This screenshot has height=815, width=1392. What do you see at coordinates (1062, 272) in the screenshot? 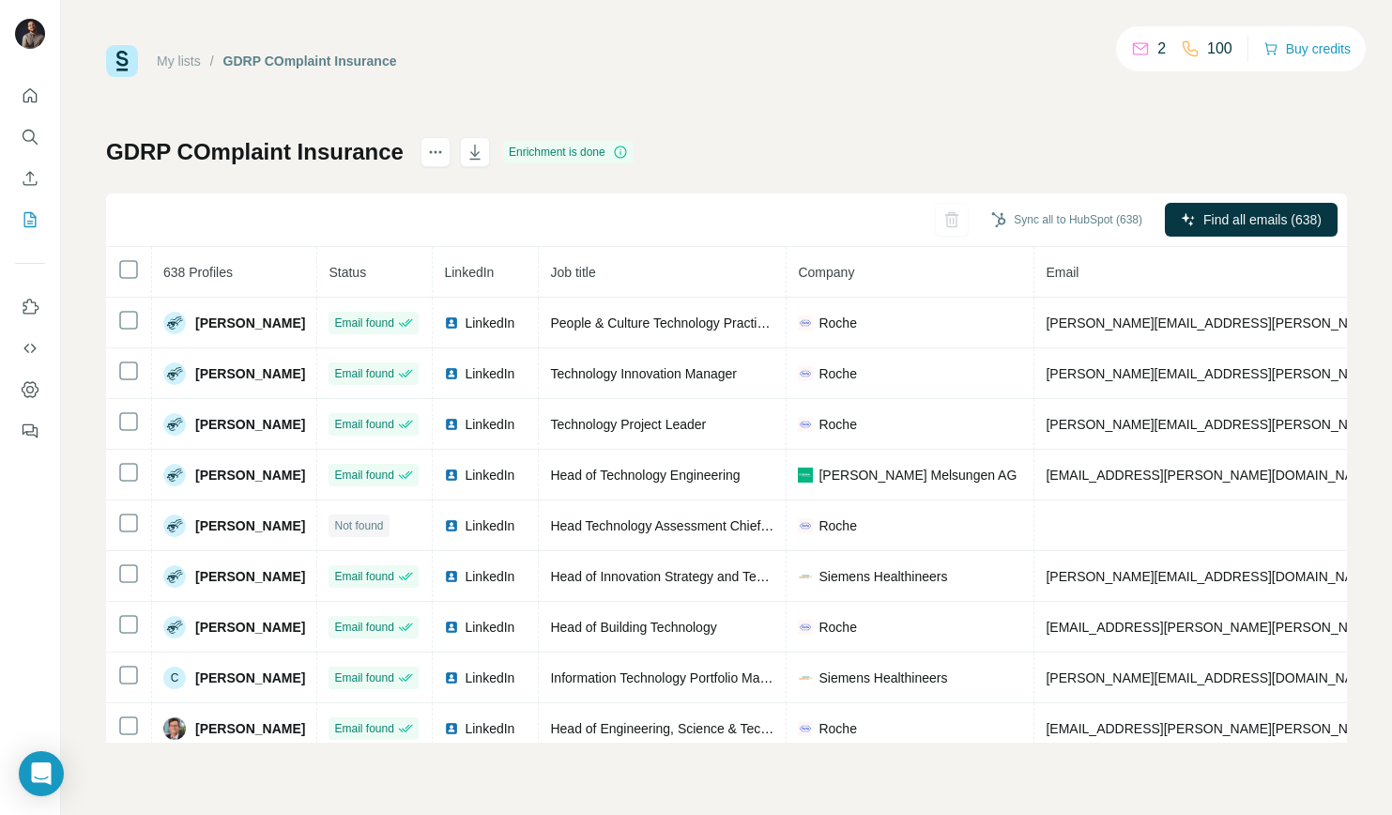
I see `span: Email` at bounding box center [1062, 272].